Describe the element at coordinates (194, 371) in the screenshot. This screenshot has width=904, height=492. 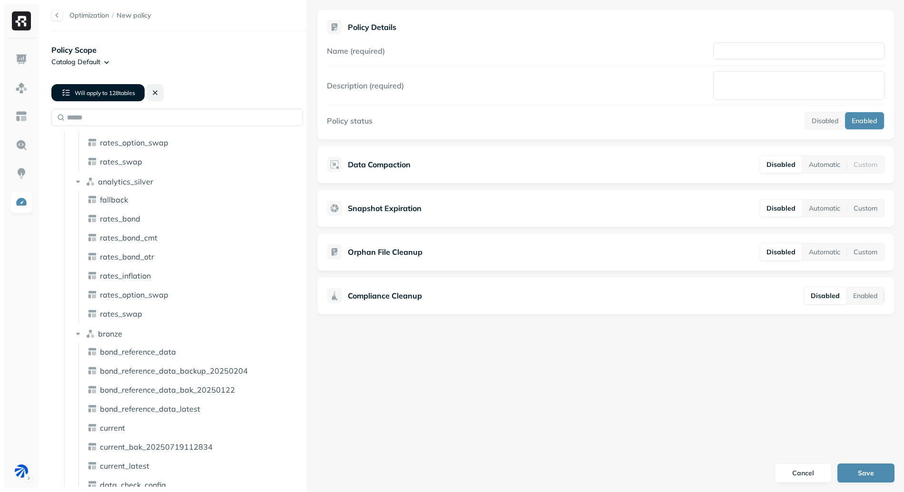
I see `div: bond_reference_data_backup_20250204` at that location.